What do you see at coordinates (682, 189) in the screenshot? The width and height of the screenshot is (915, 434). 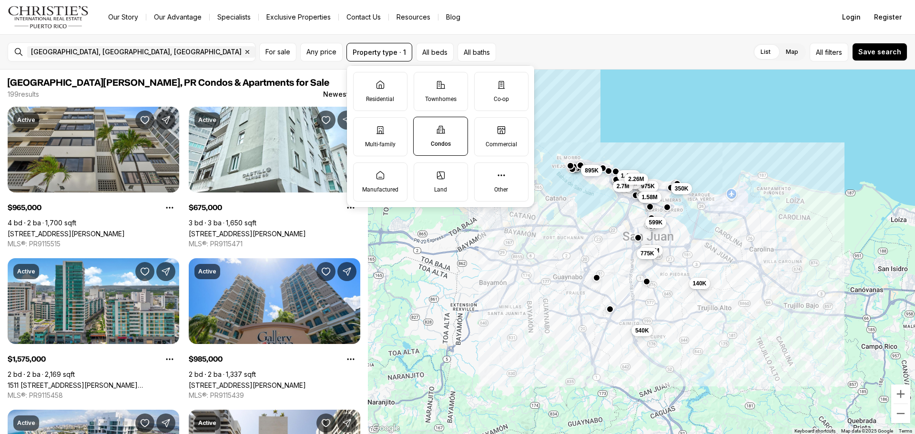 I see `span: 350K` at bounding box center [682, 189].